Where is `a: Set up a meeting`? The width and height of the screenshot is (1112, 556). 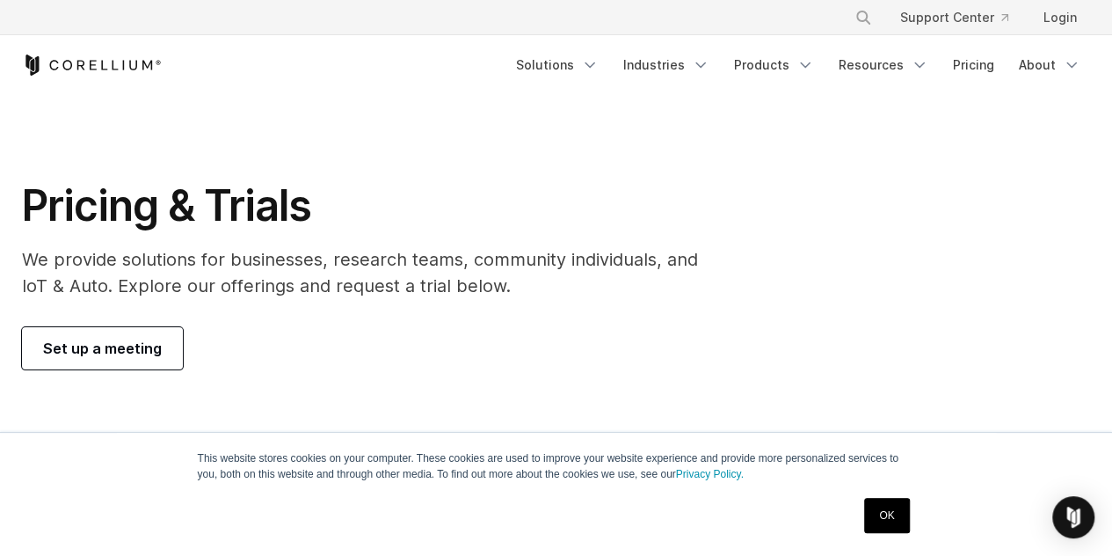
a: Set up a meeting is located at coordinates (102, 348).